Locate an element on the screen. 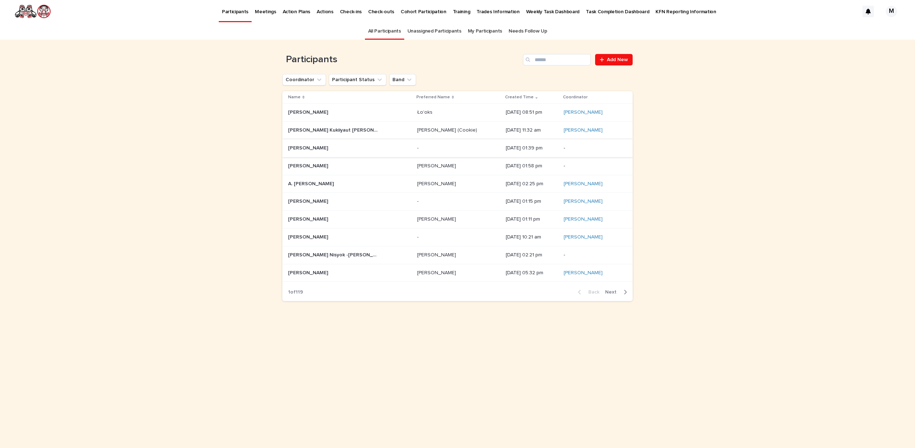 Image resolution: width=915 pixels, height=448 pixels. a: All Participants is located at coordinates (385, 31).